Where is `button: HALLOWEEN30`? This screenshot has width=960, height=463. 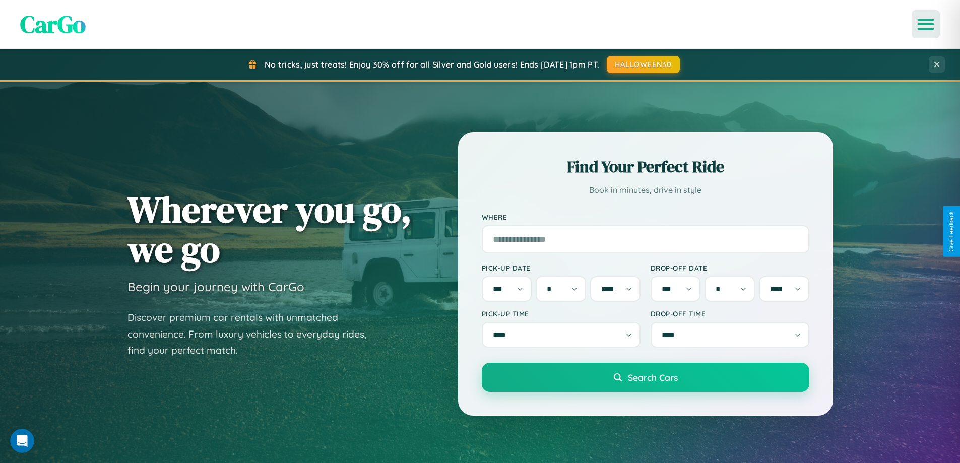
button: HALLOWEEN30 is located at coordinates (643, 64).